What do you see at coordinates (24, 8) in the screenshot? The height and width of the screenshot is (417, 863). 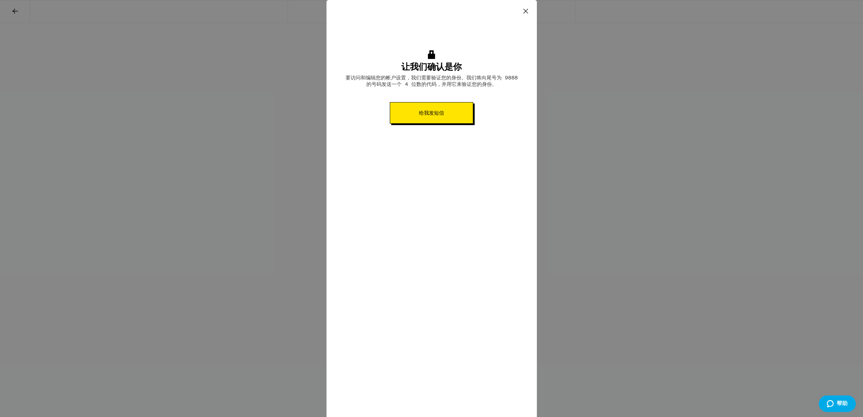 I see `font: 帮助` at bounding box center [24, 8].